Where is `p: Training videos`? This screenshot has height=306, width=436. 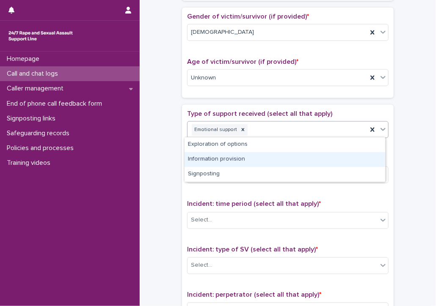 p: Training videos is located at coordinates (30, 163).